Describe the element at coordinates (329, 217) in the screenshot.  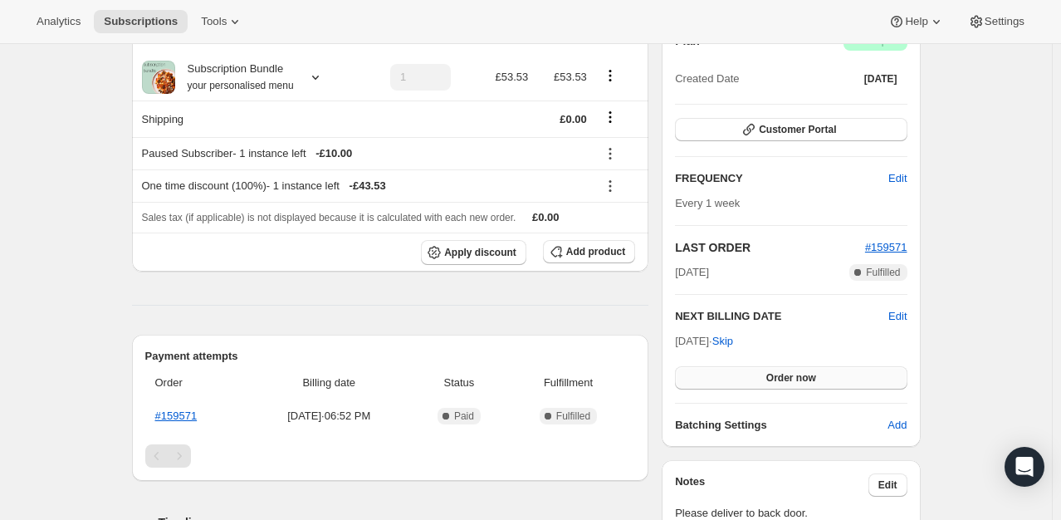
I see `span: Sales tax (if applicable) is not displayed because it is calculated with each new order.` at that location.